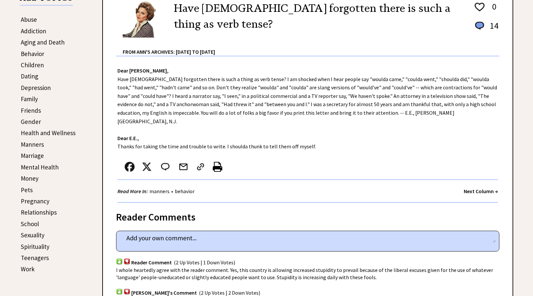 The height and width of the screenshot is (296, 533). What do you see at coordinates (35, 258) in the screenshot?
I see `a: Teenagers` at bounding box center [35, 258].